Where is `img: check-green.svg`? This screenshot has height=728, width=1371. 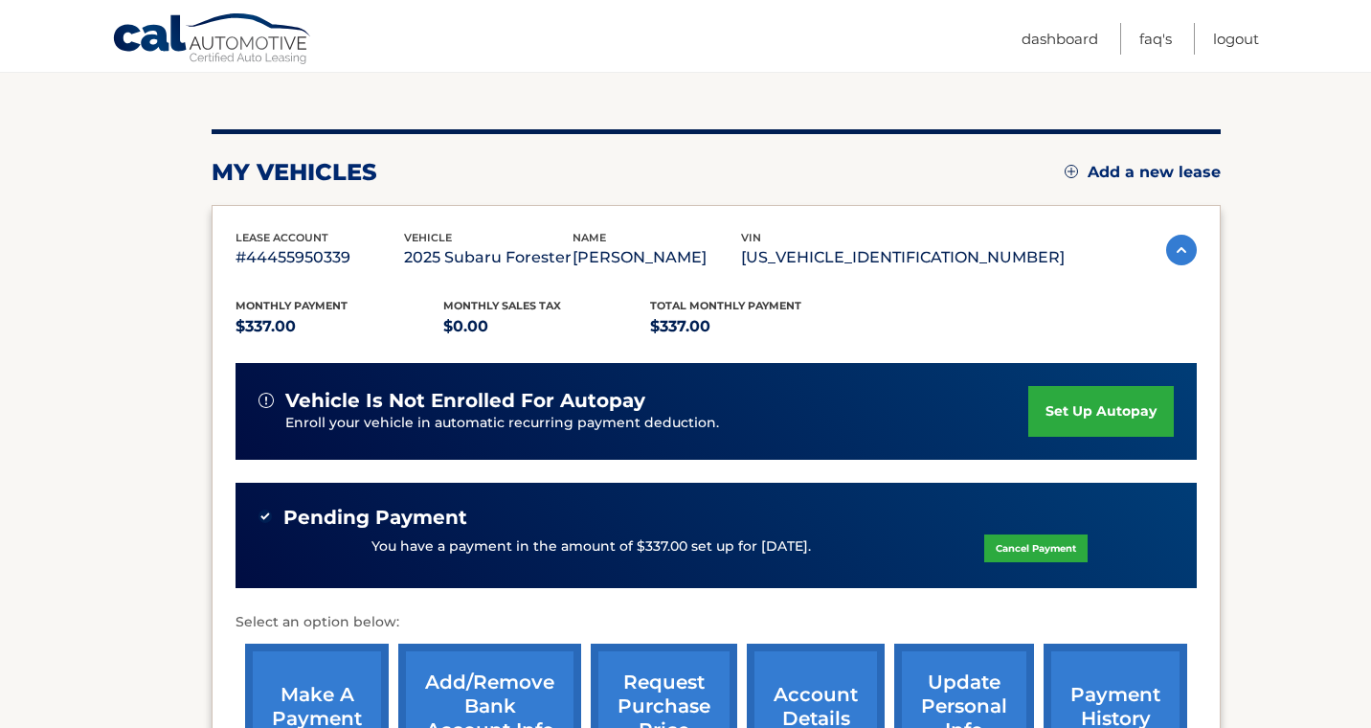
img: check-green.svg is located at coordinates (265, 516).